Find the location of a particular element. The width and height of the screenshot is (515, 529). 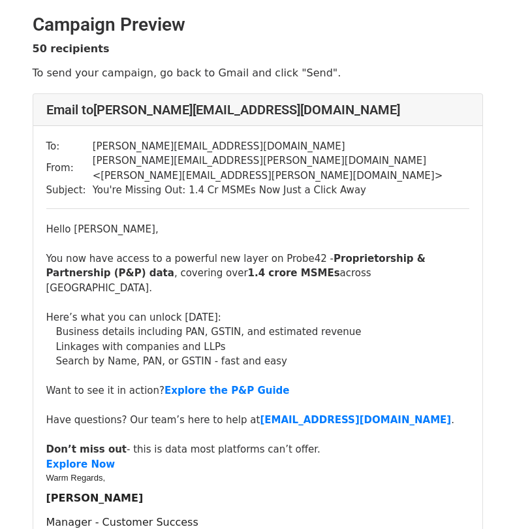

p: To send your campaign, go back to Gmail and click "Send". is located at coordinates (258, 72).